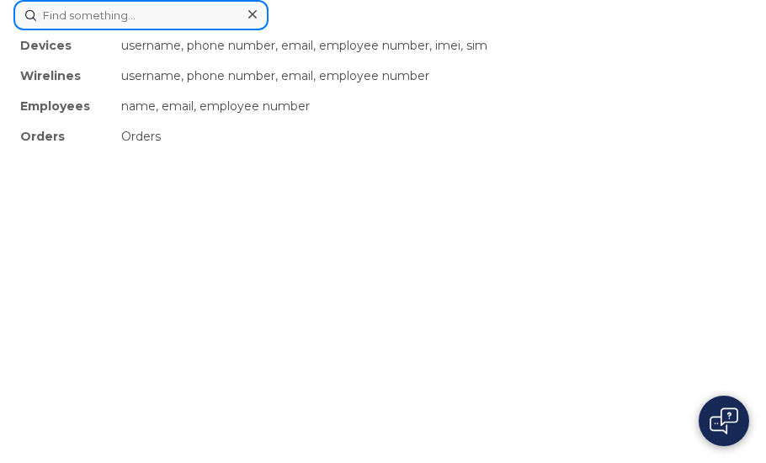 This screenshot has height=463, width=766. Describe the element at coordinates (433, 106) in the screenshot. I see `div: name, email, employee number` at that location.